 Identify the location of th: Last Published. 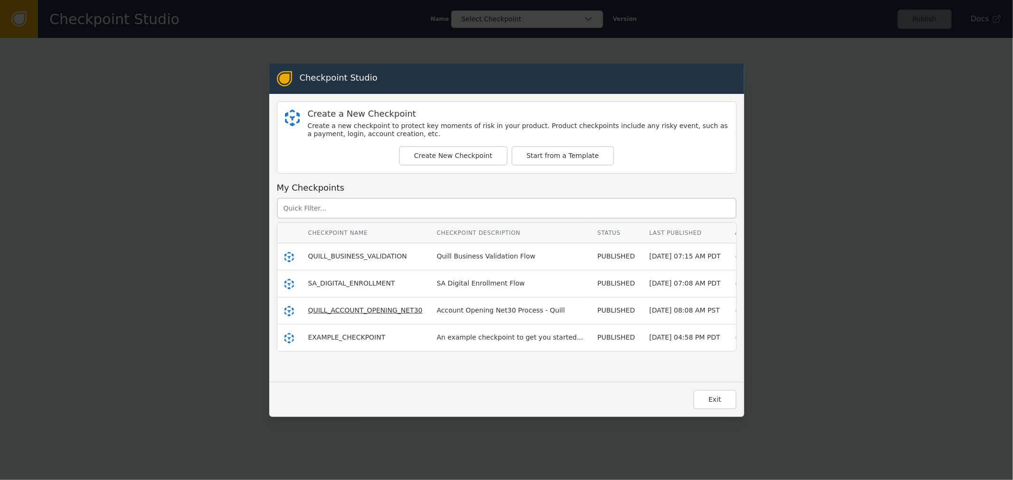
(685, 233).